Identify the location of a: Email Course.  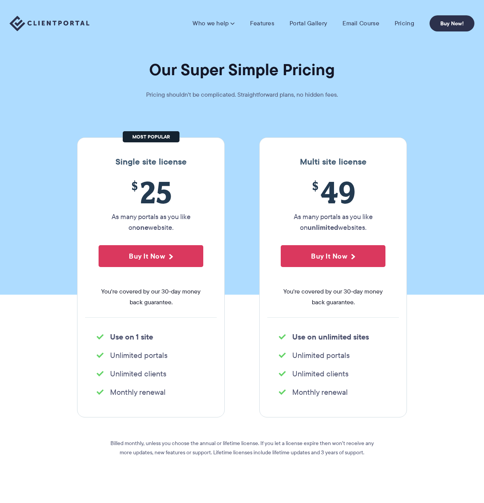
(361, 23).